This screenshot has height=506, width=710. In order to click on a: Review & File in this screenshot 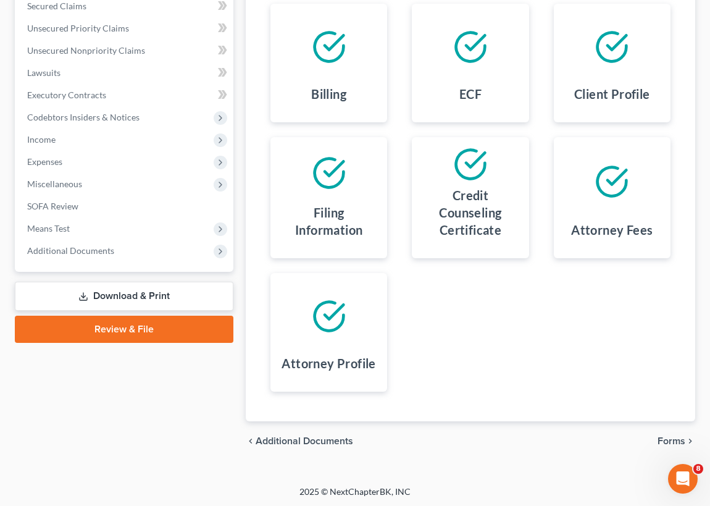, I will do `click(124, 329)`.